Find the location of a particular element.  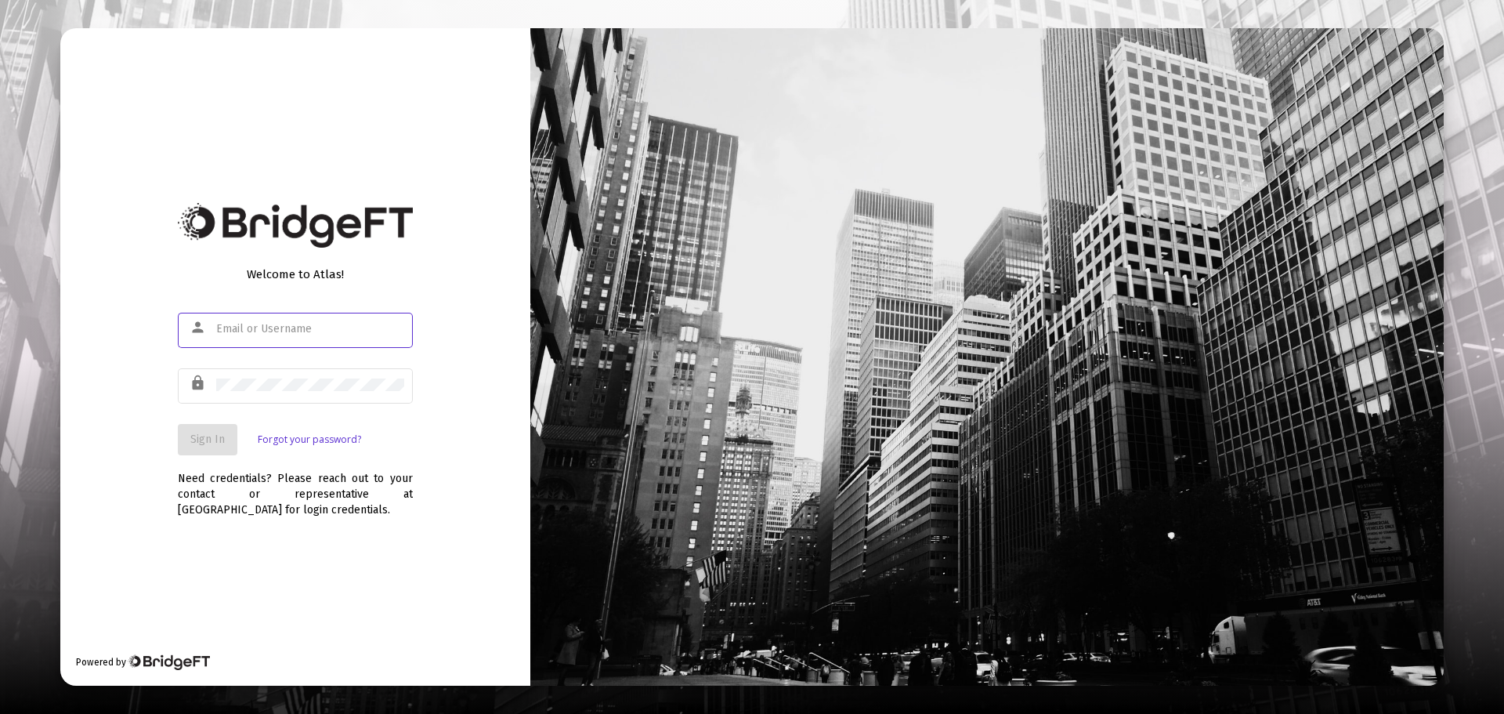

a: Forgot your password? is located at coordinates (309, 439).